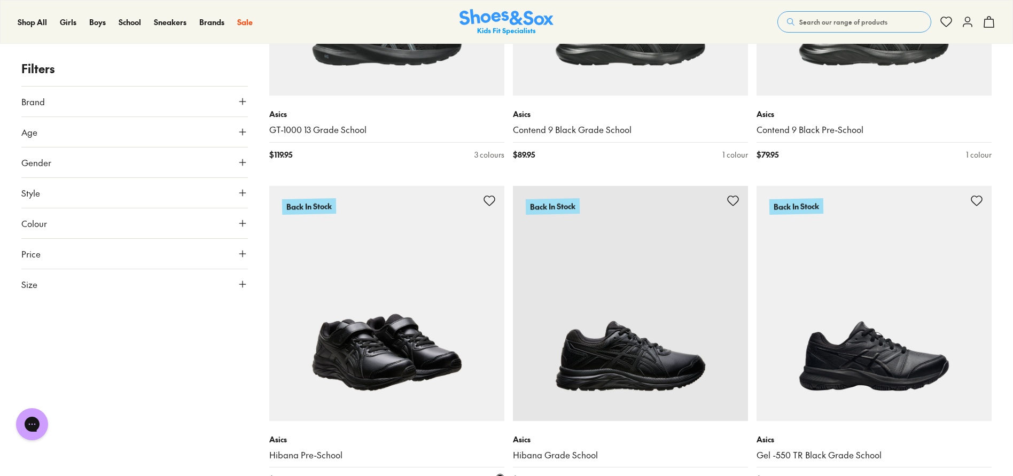  Describe the element at coordinates (130, 22) in the screenshot. I see `a: School` at that location.